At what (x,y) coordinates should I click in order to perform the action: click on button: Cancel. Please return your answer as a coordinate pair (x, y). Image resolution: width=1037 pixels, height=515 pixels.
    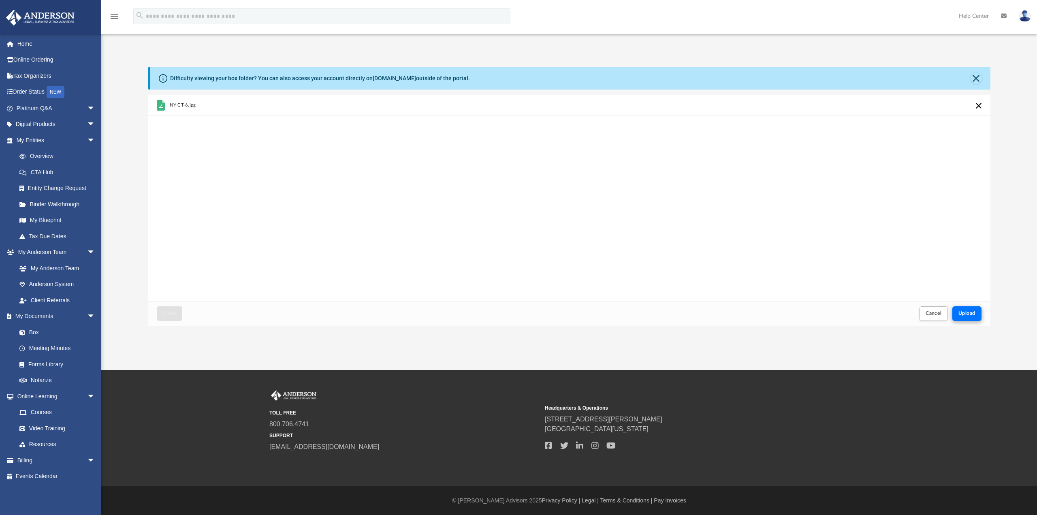
    Looking at the image, I should click on (934, 313).